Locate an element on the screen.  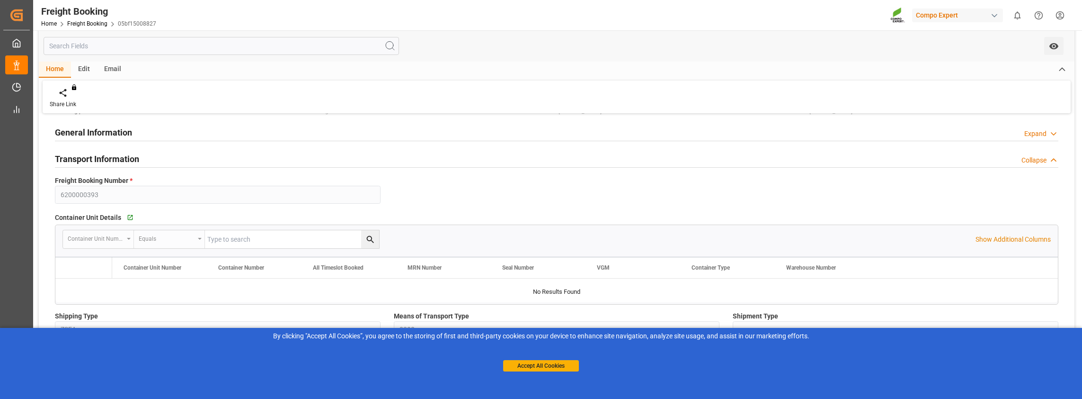
input: Search Fields is located at coordinates (221, 46).